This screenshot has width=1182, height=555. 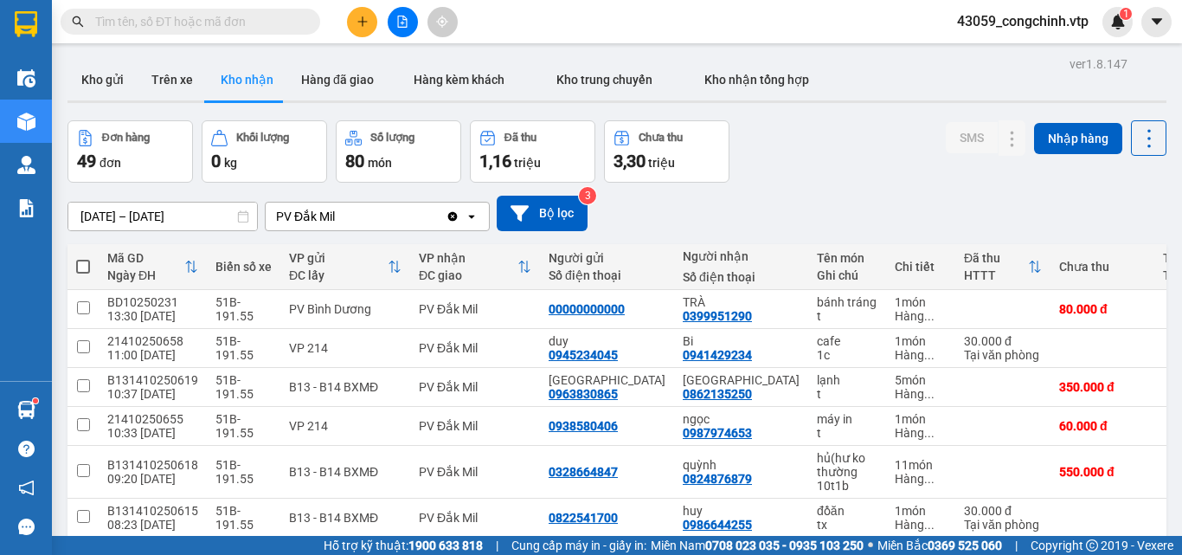 I want to click on div: ĐC giao, so click(x=468, y=275).